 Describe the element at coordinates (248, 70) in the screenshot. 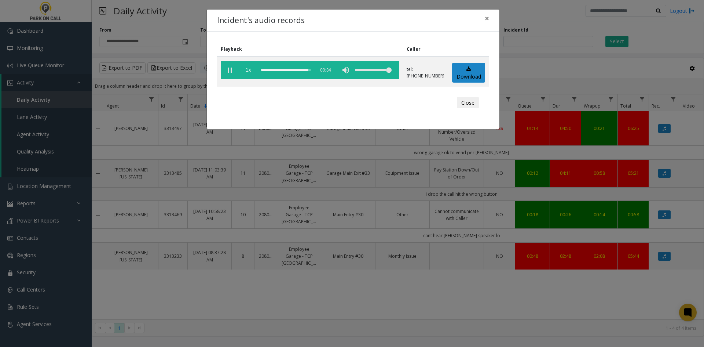

I see `span: playback speed button` at that location.